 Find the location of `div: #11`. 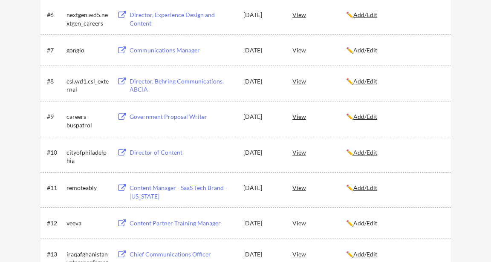

div: #11 is located at coordinates (55, 188).